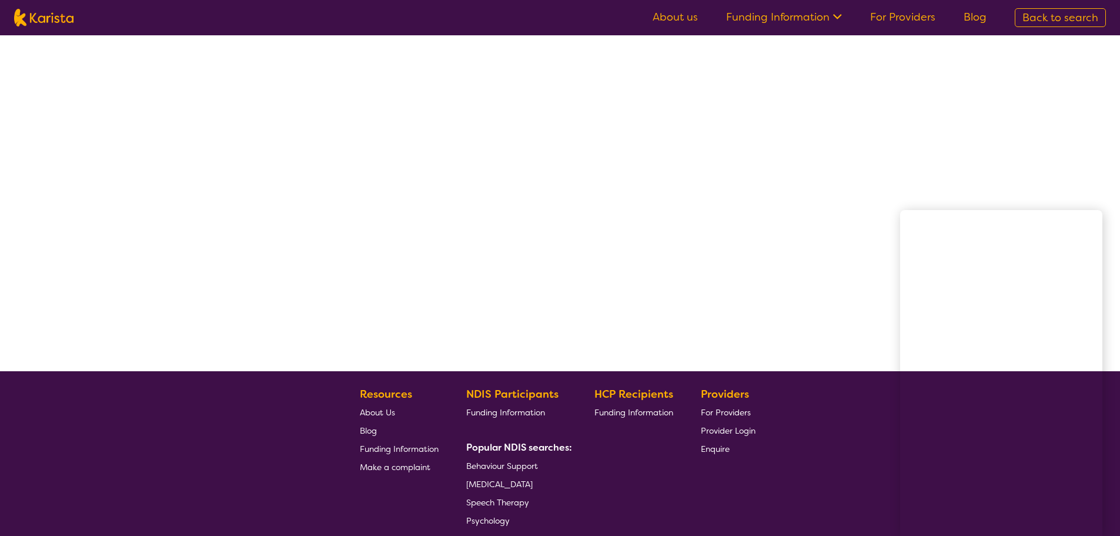 Image resolution: width=1120 pixels, height=536 pixels. Describe the element at coordinates (386, 394) in the screenshot. I see `b: Resources` at that location.